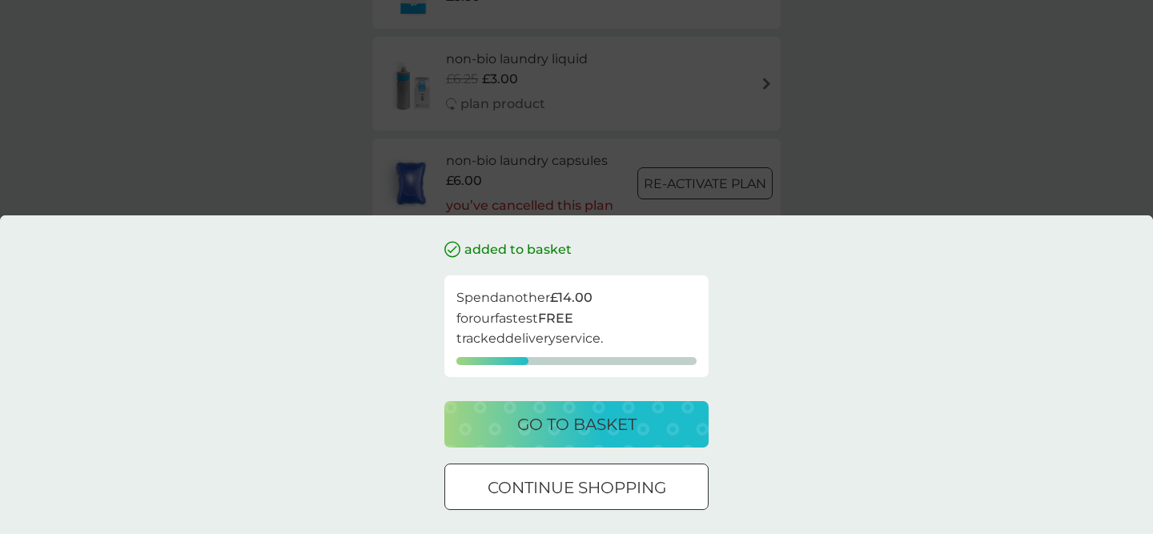 The image size is (1153, 534). I want to click on p: go to basket, so click(577, 424).